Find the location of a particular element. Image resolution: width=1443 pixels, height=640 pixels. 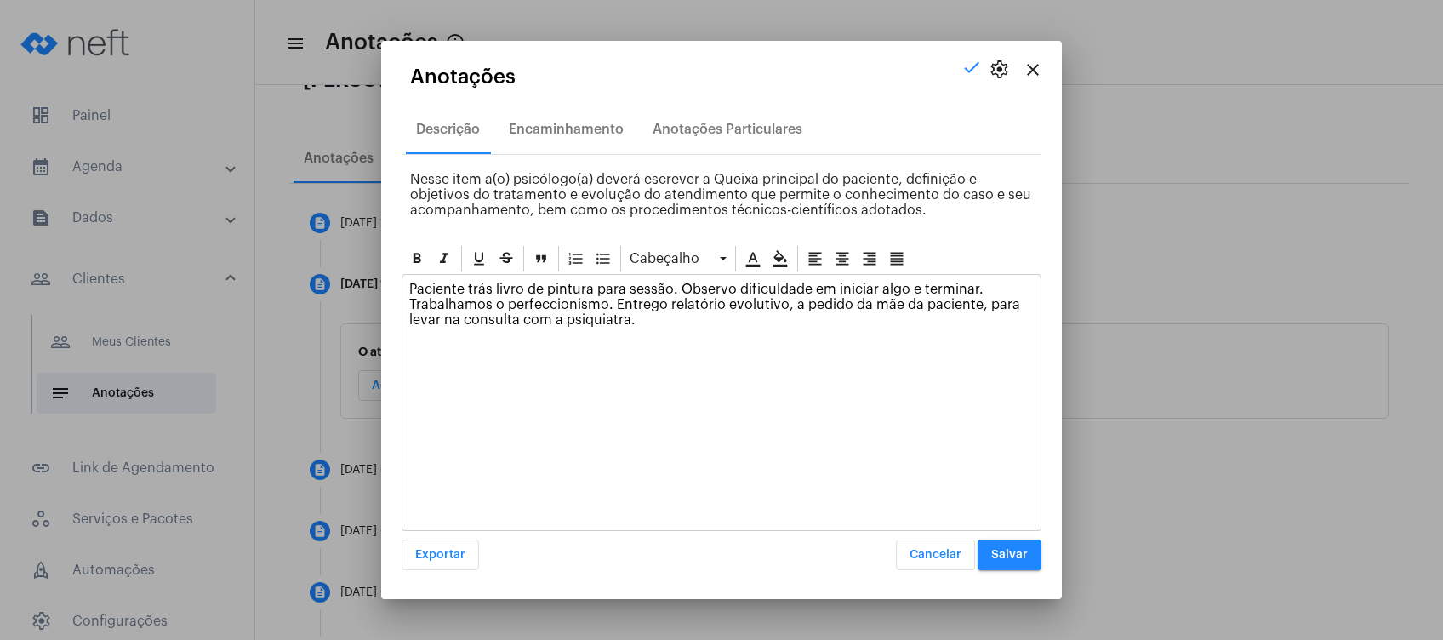

span: Anotações is located at coordinates (463, 77).